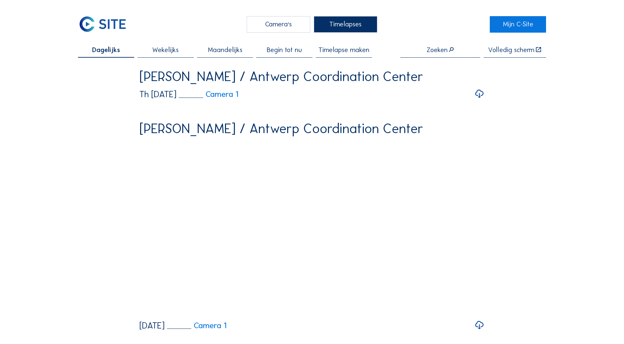 The height and width of the screenshot is (344, 624). What do you see at coordinates (312, 156) in the screenshot?
I see `video: Your browser does not support the video tag.` at bounding box center [312, 156].